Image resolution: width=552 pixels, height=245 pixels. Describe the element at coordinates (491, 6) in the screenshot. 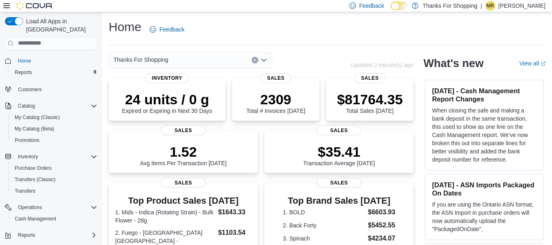

I see `span: MR` at that location.